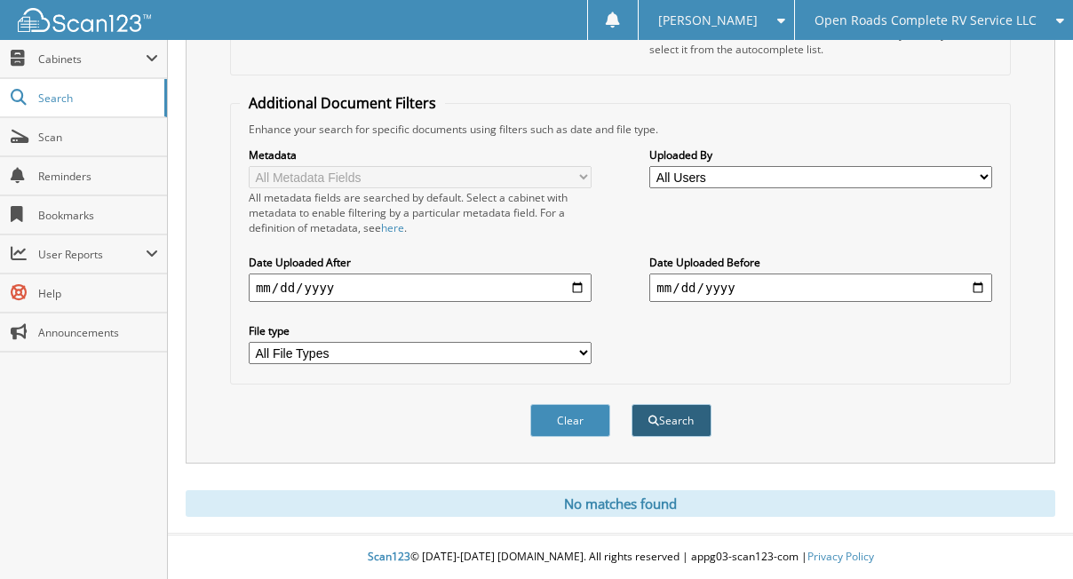  I want to click on a: here, so click(393, 227).